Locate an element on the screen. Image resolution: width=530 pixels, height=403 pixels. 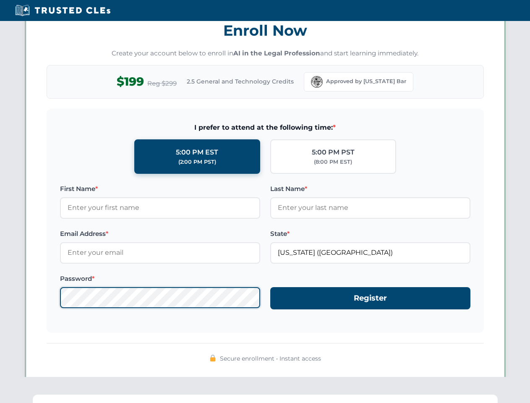
p: Create your account below to enroll in and start learning immediately. is located at coordinates (265, 53).